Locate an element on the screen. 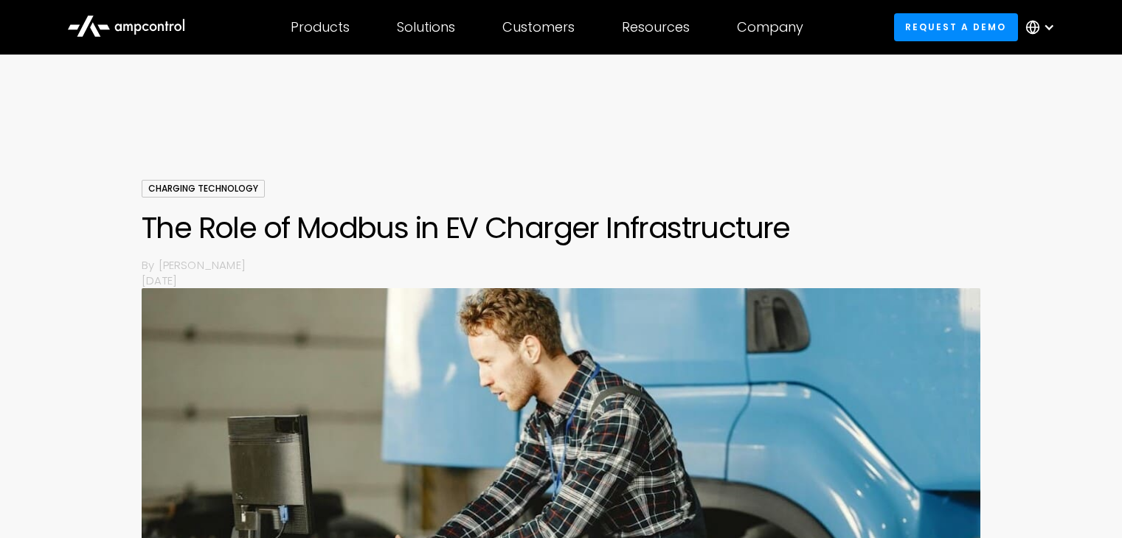 This screenshot has height=538, width=1122. div: Charging Technology is located at coordinates (203, 189).